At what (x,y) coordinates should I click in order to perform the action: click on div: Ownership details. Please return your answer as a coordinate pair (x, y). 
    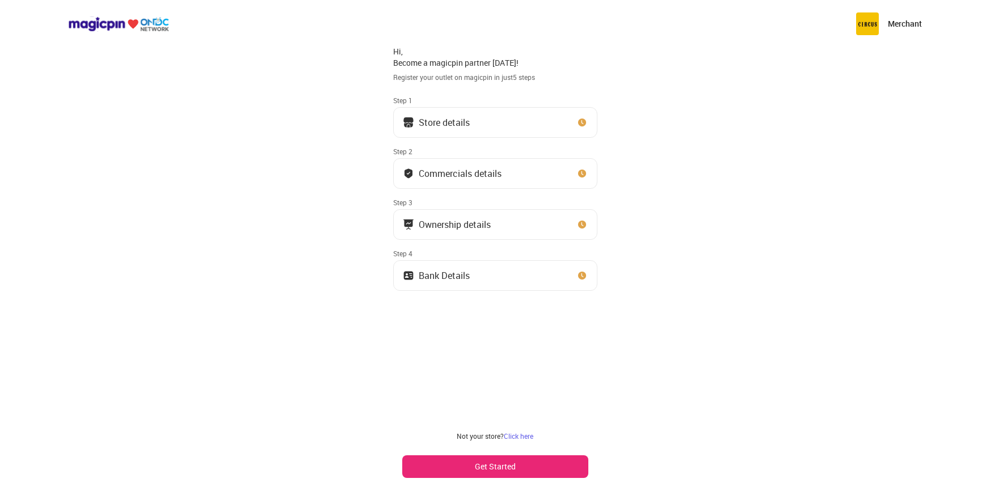
    Looking at the image, I should click on (455, 225).